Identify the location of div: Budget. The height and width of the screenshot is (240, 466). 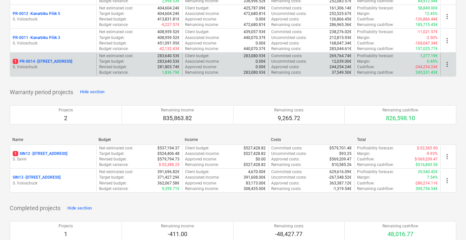
(139, 140).